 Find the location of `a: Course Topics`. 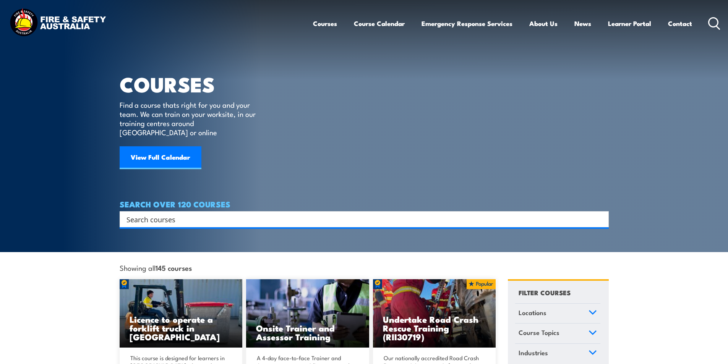

a: Course Topics is located at coordinates (558, 334).